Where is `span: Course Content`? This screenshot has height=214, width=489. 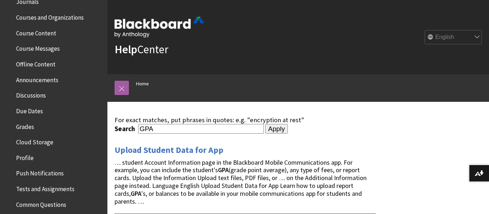 span: Course Content is located at coordinates (36, 32).